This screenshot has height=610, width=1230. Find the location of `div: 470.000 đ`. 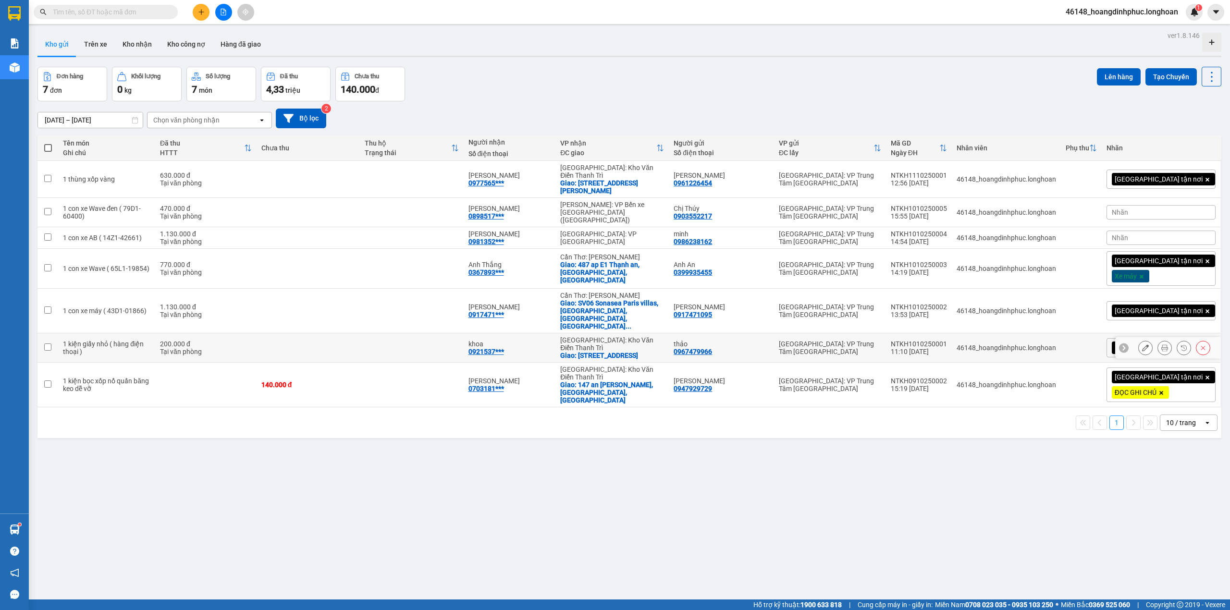

div: 470.000 đ is located at coordinates (206, 209).